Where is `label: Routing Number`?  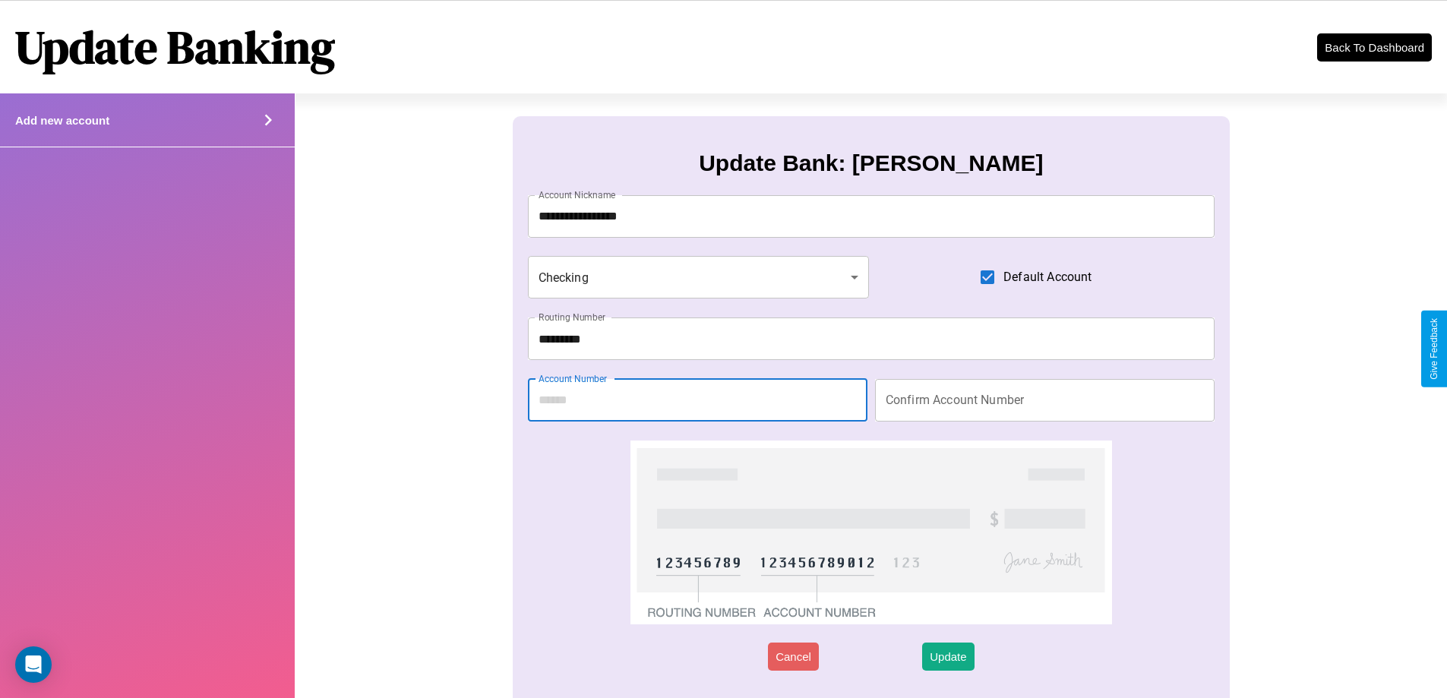
label: Routing Number is located at coordinates (572, 317).